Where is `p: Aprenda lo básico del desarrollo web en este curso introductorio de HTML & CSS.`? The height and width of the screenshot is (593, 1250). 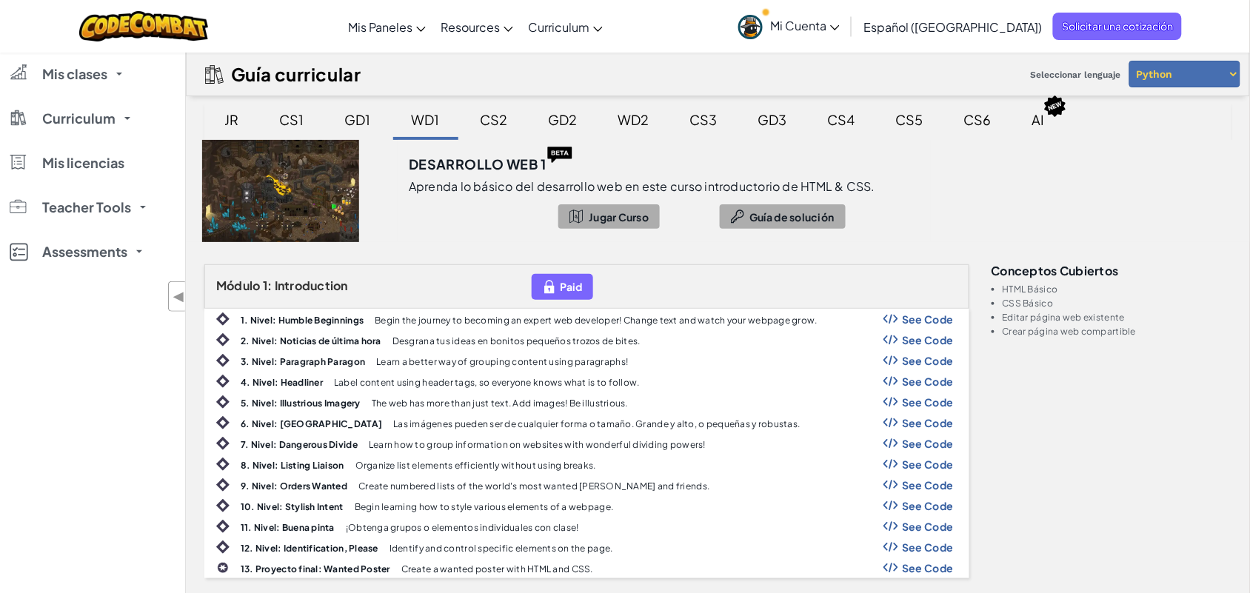
p: Aprenda lo básico del desarrollo web en este curso introductorio de HTML & CSS. is located at coordinates (642, 187).